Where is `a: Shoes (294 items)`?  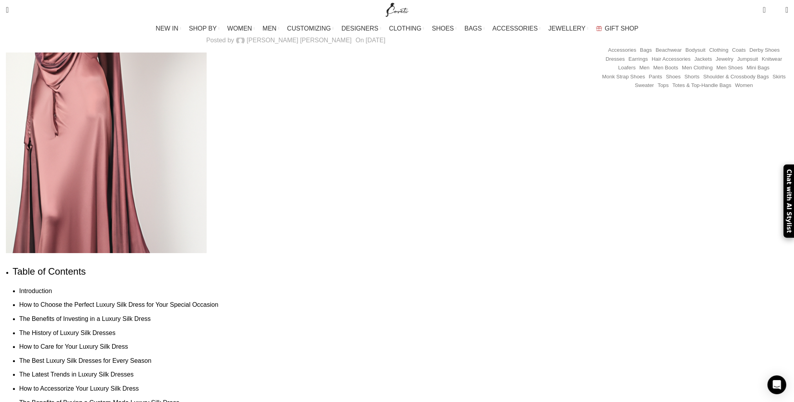
a: Shoes (294 items) is located at coordinates (674, 77).